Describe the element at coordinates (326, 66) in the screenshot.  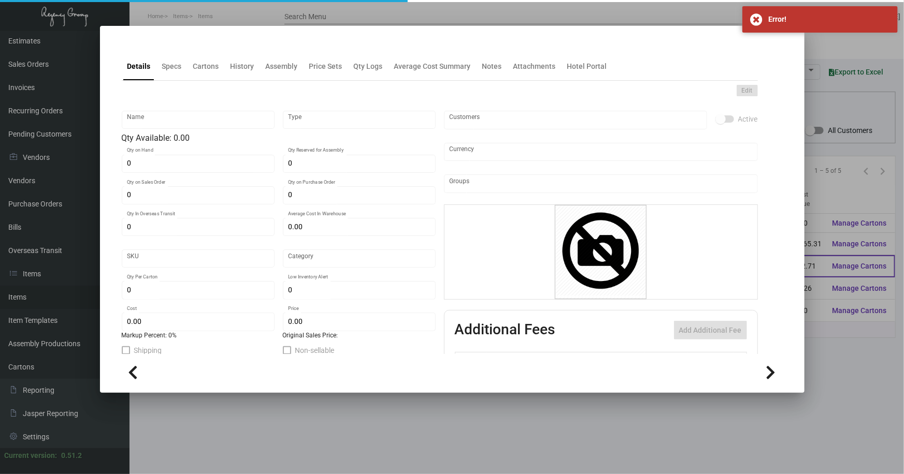
I see `div: Price Sets` at that location.